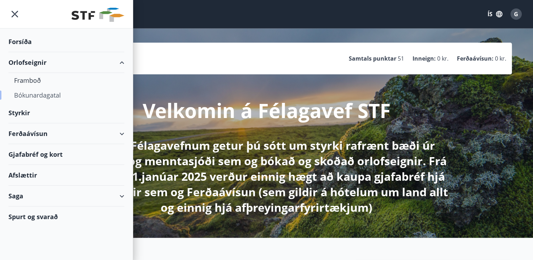 The height and width of the screenshot is (260, 533). Describe the element at coordinates (66, 42) in the screenshot. I see `div: Forsíða` at that location.